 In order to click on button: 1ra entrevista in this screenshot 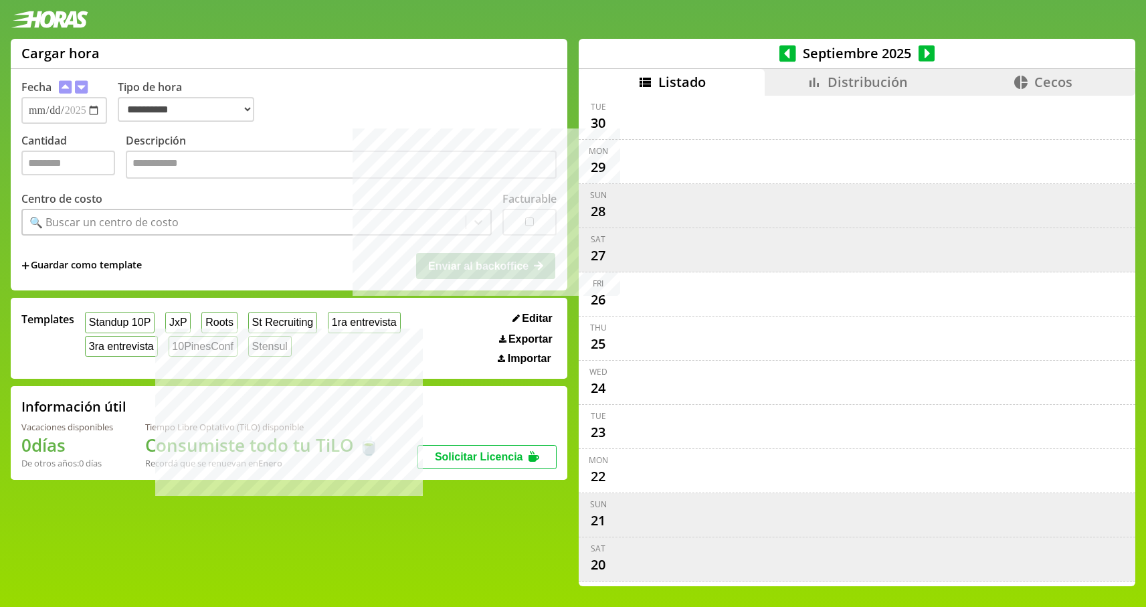, I will do `click(364, 322)`.